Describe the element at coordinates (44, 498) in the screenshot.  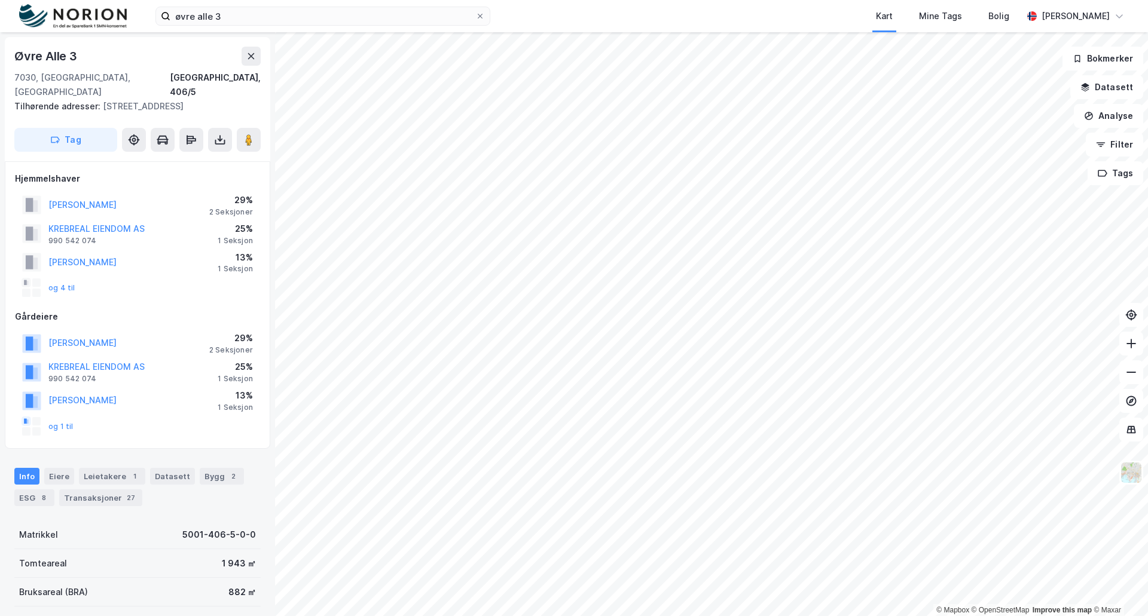
I see `div: 8` at that location.